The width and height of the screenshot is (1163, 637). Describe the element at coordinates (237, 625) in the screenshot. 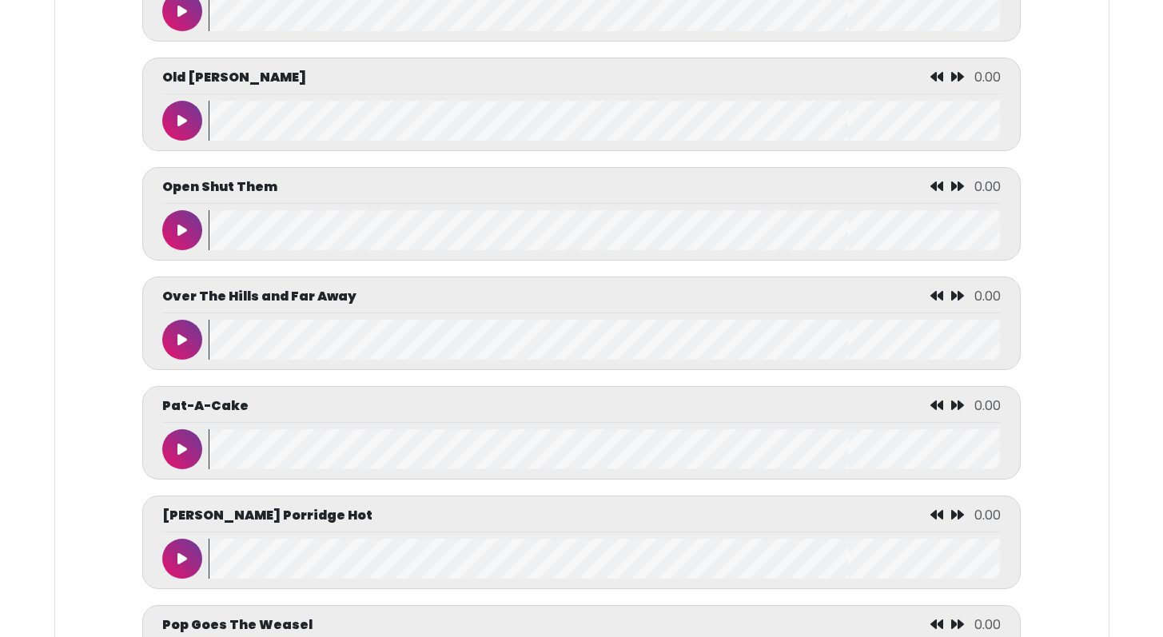

I see `p: Pop Goes The Weasel` at that location.